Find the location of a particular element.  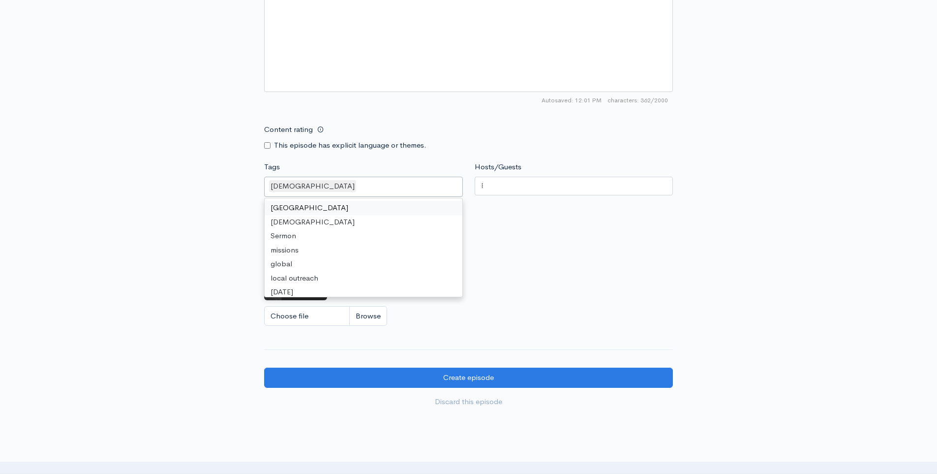

span: Autosaved: 12:01 PM is located at coordinates (571, 100).